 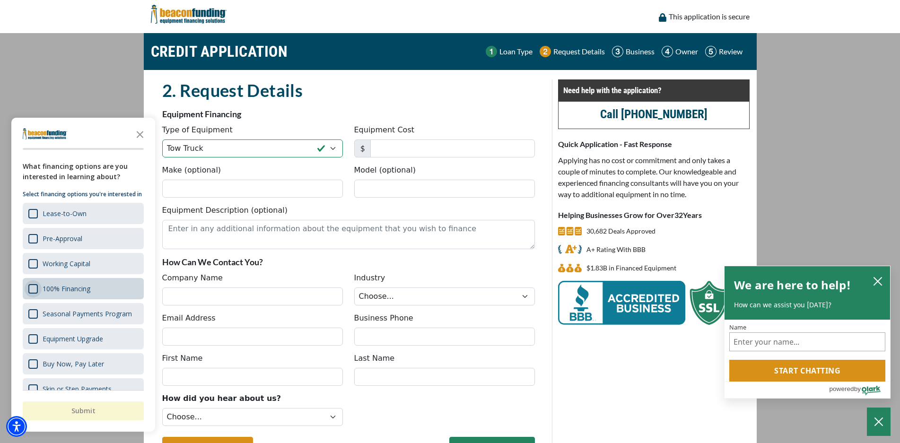 What do you see at coordinates (83, 172) in the screenshot?
I see `div: What financing options are you interested in learning about?` at bounding box center [83, 172].